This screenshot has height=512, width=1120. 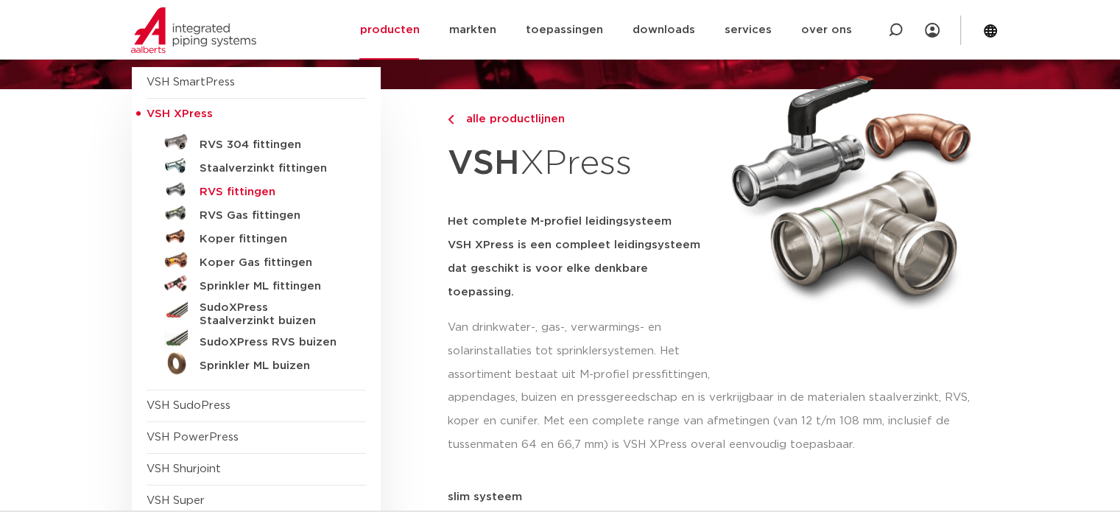 I want to click on p: slim systeem, so click(x=718, y=496).